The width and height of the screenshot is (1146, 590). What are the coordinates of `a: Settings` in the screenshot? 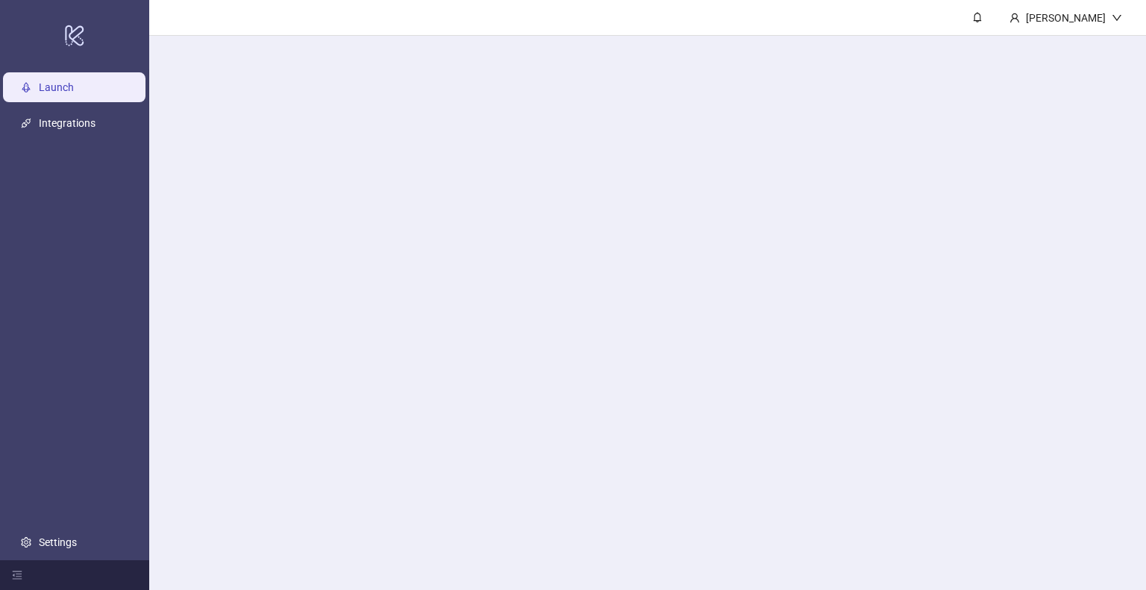 It's located at (57, 542).